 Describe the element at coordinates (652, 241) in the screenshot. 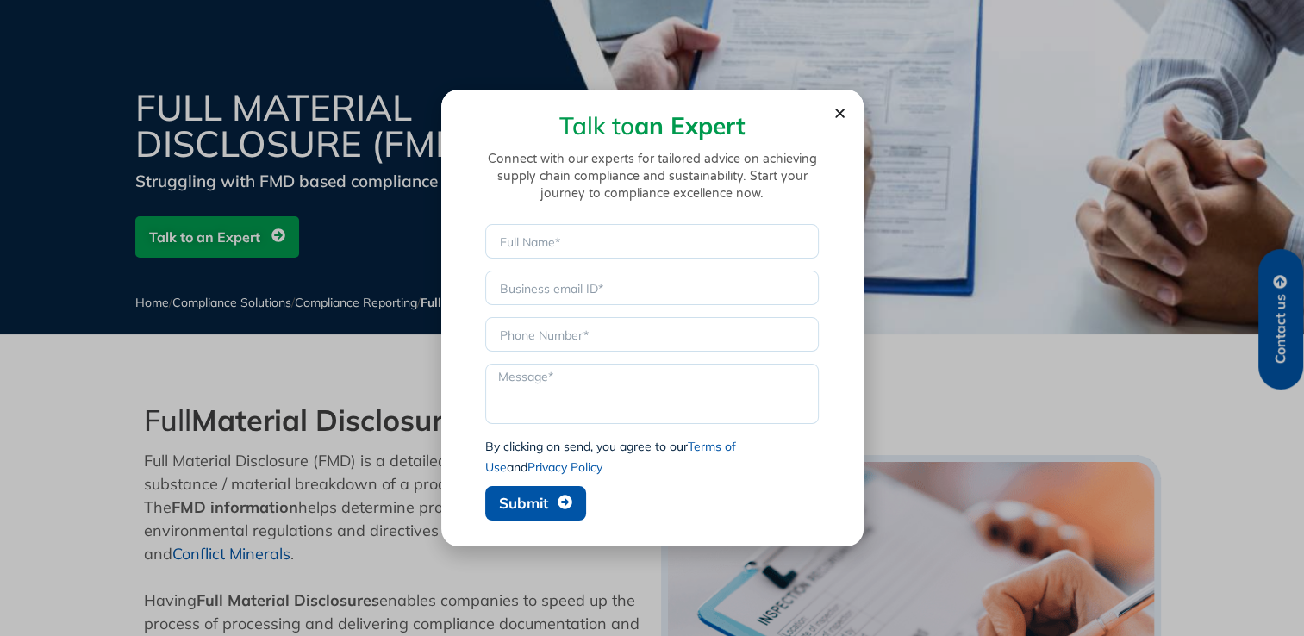

I see `input: Full Name*` at that location.